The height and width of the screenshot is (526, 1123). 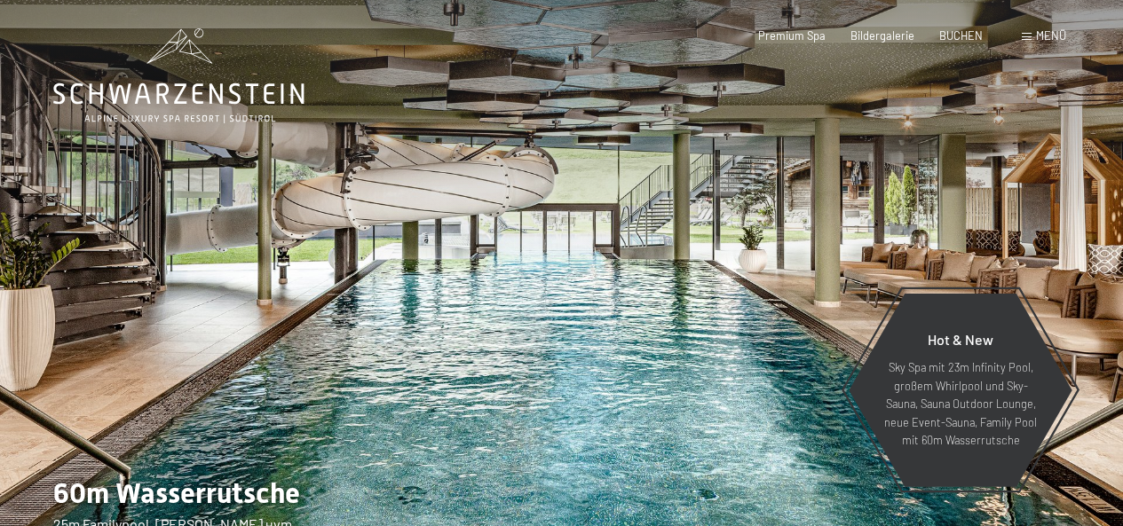 What do you see at coordinates (882, 35) in the screenshot?
I see `span: Bildergalerie` at bounding box center [882, 35].